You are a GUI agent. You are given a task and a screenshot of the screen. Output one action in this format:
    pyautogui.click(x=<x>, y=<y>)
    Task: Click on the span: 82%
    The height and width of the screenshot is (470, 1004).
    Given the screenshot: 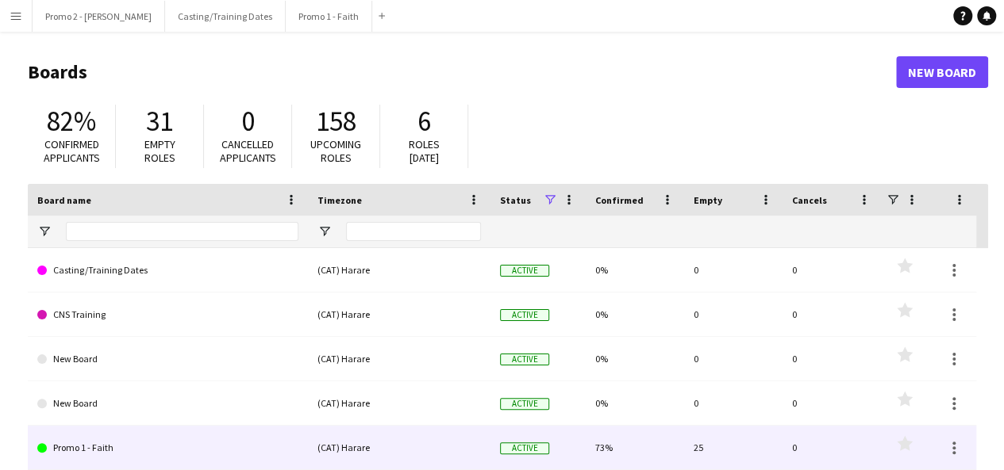 What is the action you would take?
    pyautogui.click(x=71, y=121)
    